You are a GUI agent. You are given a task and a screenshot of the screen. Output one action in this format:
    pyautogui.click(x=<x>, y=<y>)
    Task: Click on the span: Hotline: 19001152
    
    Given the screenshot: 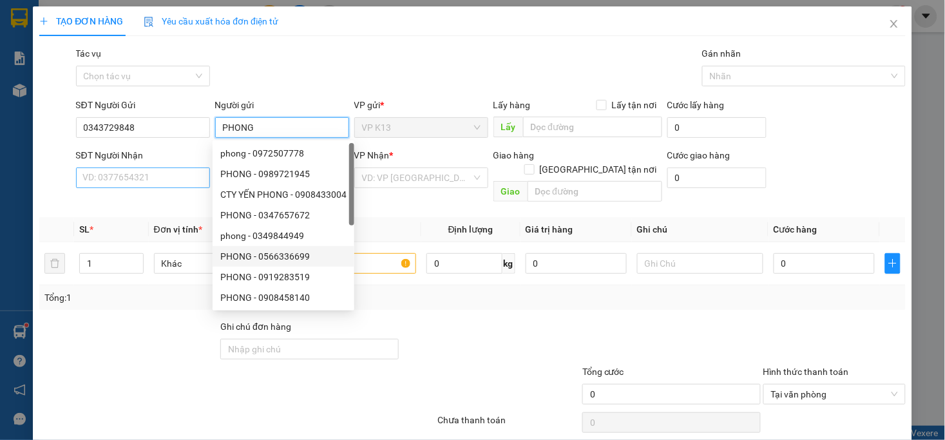 What is the action you would take?
    pyautogui.click(x=129, y=61)
    